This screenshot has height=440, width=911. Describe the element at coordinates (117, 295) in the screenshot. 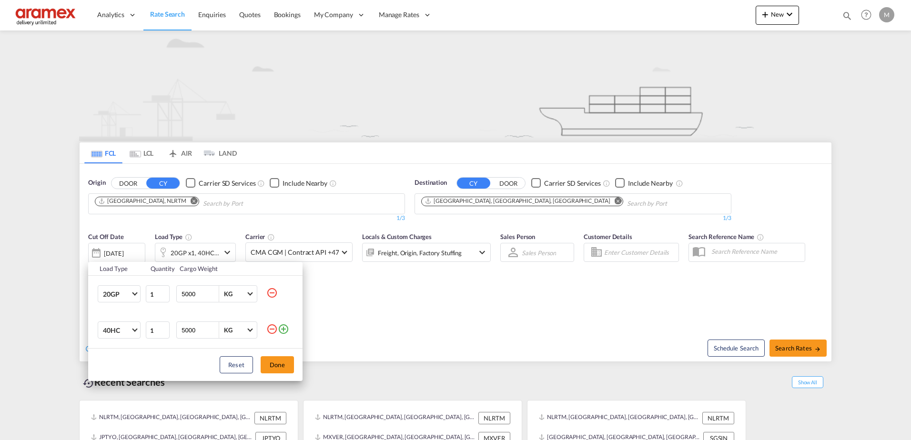

I see `span: 20GP` at that location.